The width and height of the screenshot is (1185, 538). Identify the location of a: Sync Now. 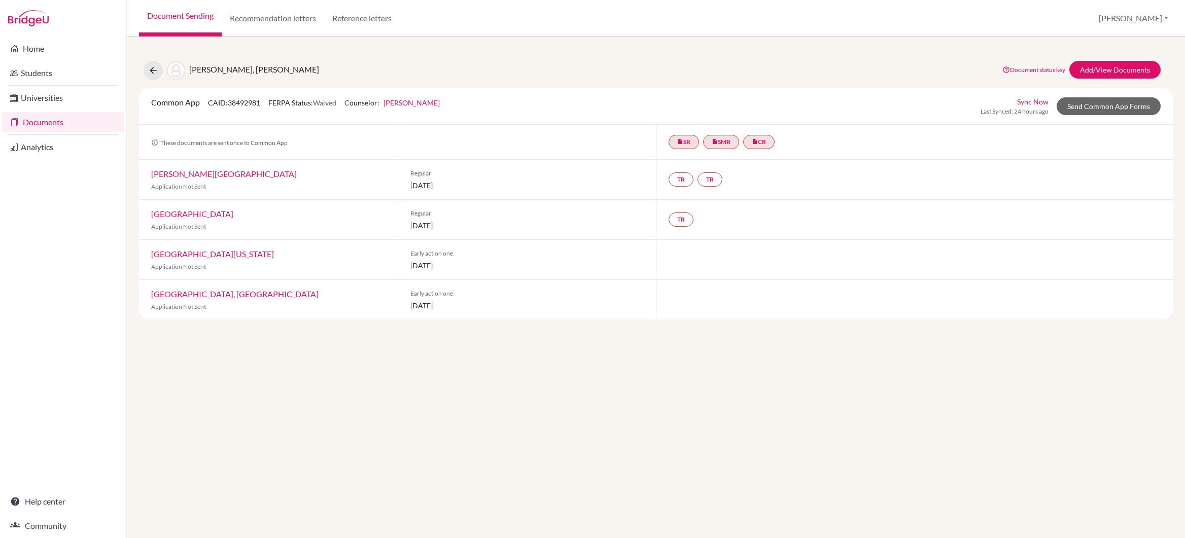
(1033, 101).